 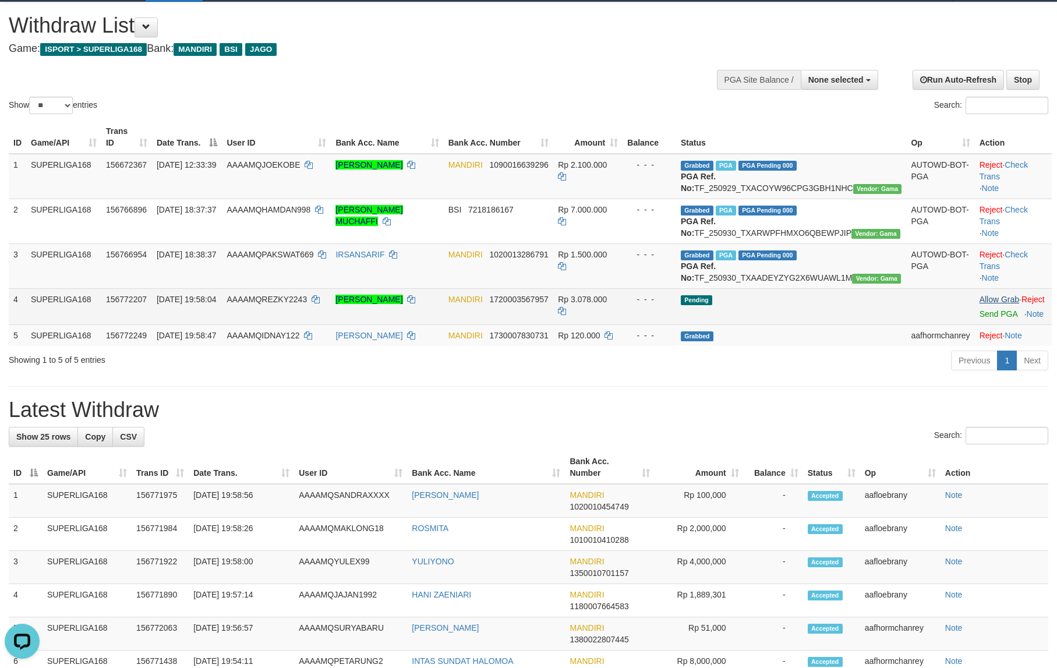 I want to click on a: Stop, so click(x=1023, y=80).